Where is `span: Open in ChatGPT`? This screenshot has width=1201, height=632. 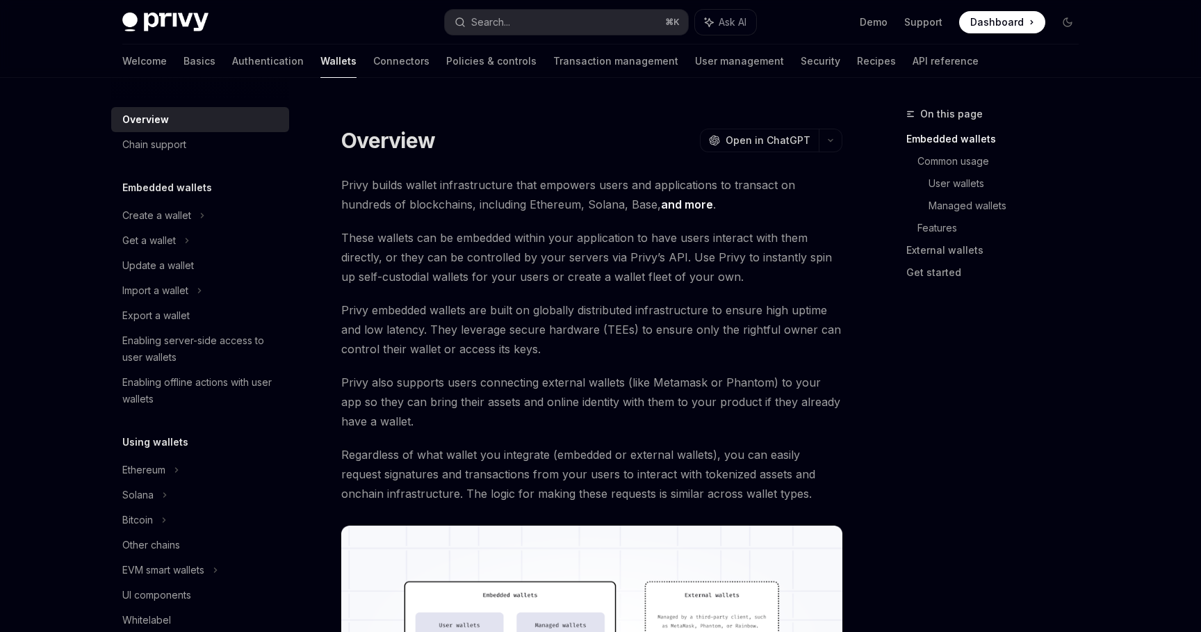 span: Open in ChatGPT is located at coordinates (768, 140).